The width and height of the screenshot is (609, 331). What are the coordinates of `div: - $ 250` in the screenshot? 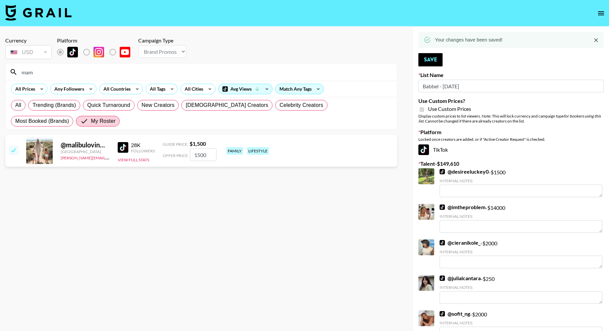 It's located at (521, 289).